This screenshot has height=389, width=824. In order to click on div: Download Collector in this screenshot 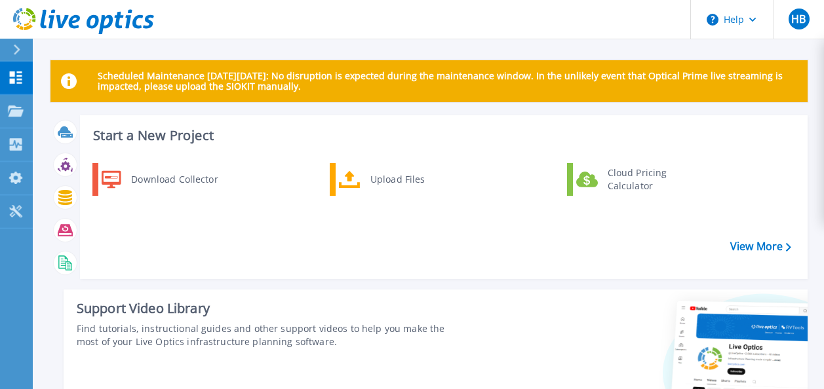, I will do `click(174, 180)`.